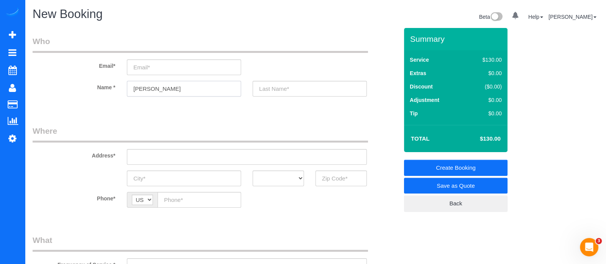 The width and height of the screenshot is (606, 264). What do you see at coordinates (200, 44) in the screenshot?
I see `legend: Who` at bounding box center [200, 44].